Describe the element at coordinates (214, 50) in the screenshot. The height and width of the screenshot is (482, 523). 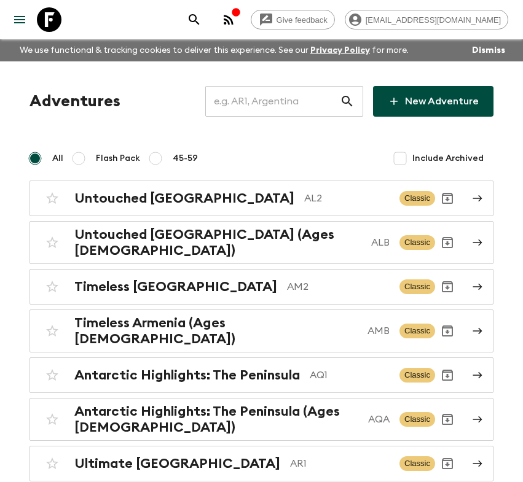
I see `p: We use functional & tracking cookies to deliver this experience. See our for more.` at that location.